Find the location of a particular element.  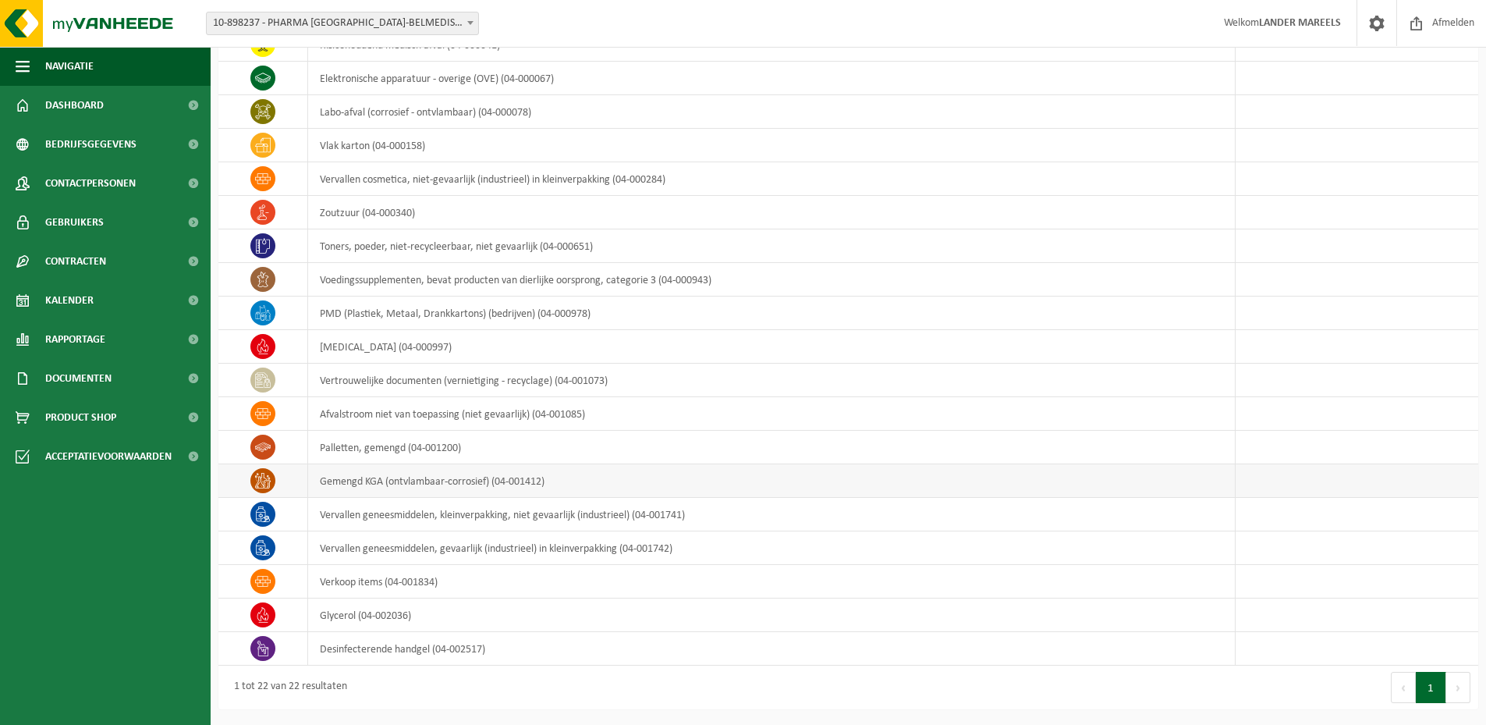

span: Acceptatievoorwaarden is located at coordinates (108, 456).